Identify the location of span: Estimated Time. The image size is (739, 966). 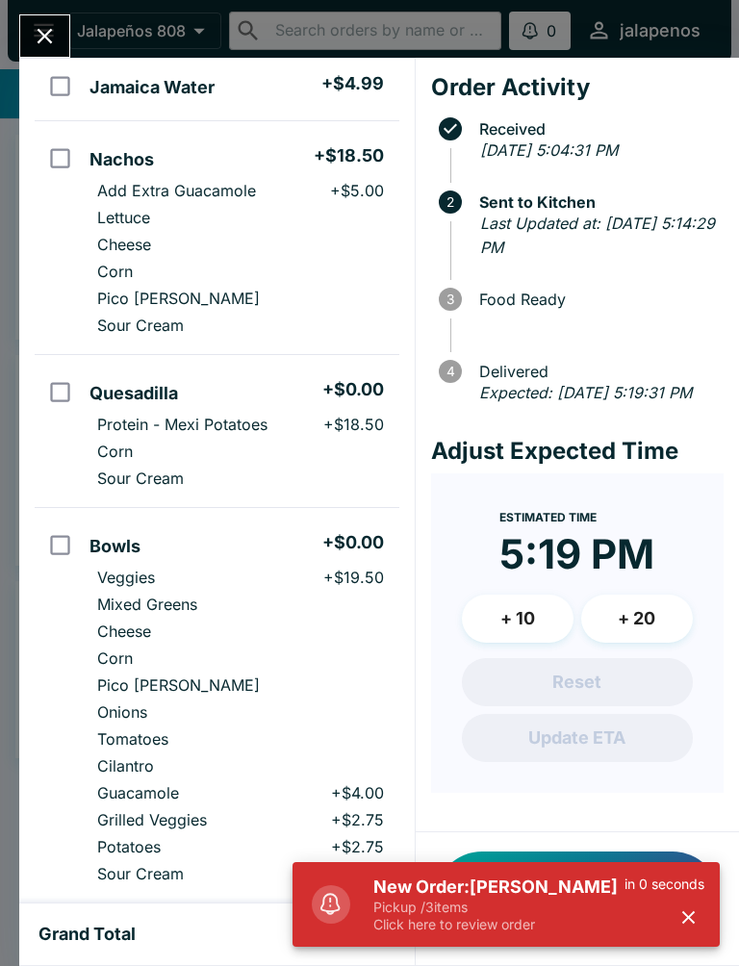
(547, 516).